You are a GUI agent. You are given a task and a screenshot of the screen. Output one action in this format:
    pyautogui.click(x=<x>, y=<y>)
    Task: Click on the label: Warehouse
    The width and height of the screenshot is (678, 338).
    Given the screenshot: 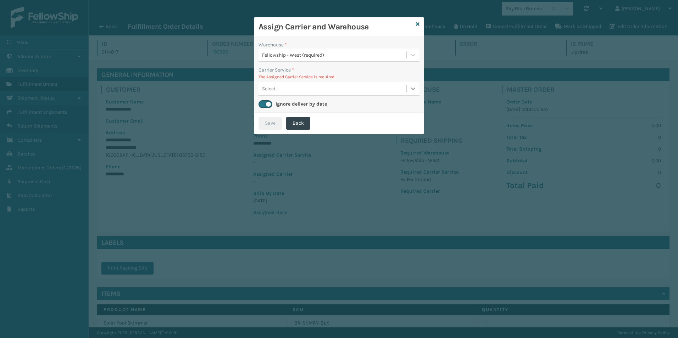 What is the action you would take?
    pyautogui.click(x=273, y=45)
    